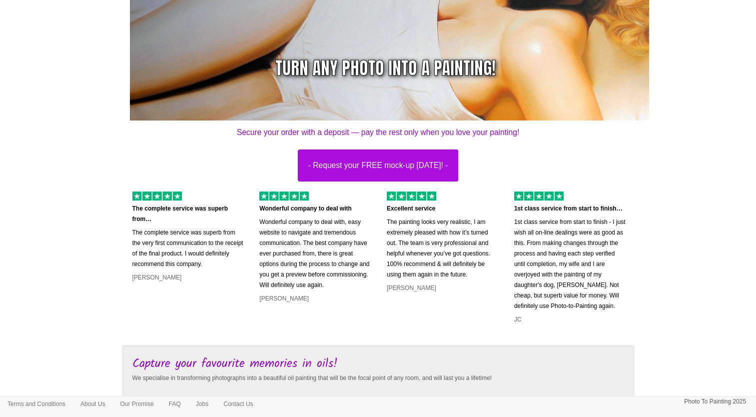  What do you see at coordinates (238, 404) in the screenshot?
I see `a: Contact Us` at bounding box center [238, 404].